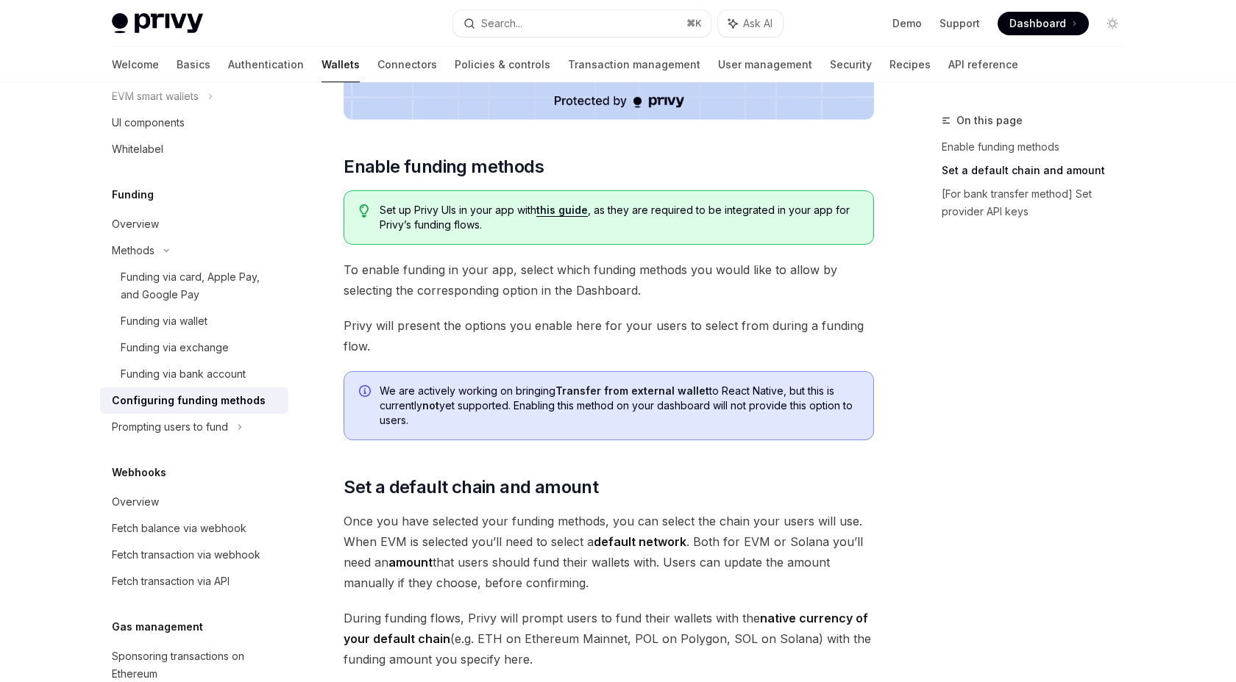 This screenshot has height=682, width=1236. I want to click on h5: Funding, so click(132, 195).